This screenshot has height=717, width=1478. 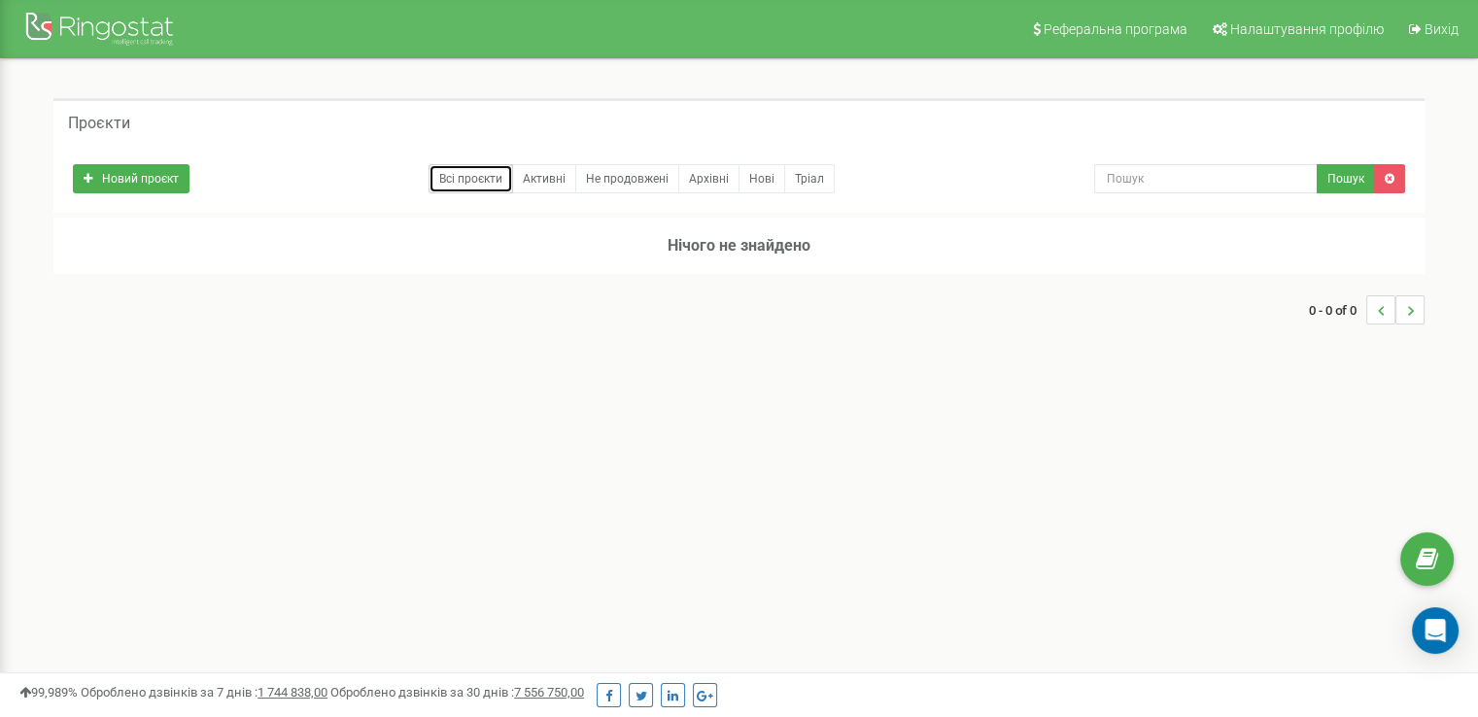 What do you see at coordinates (204, 692) in the screenshot?
I see `span: Оброблено дзвінків за 7 днів :` at bounding box center [204, 692].